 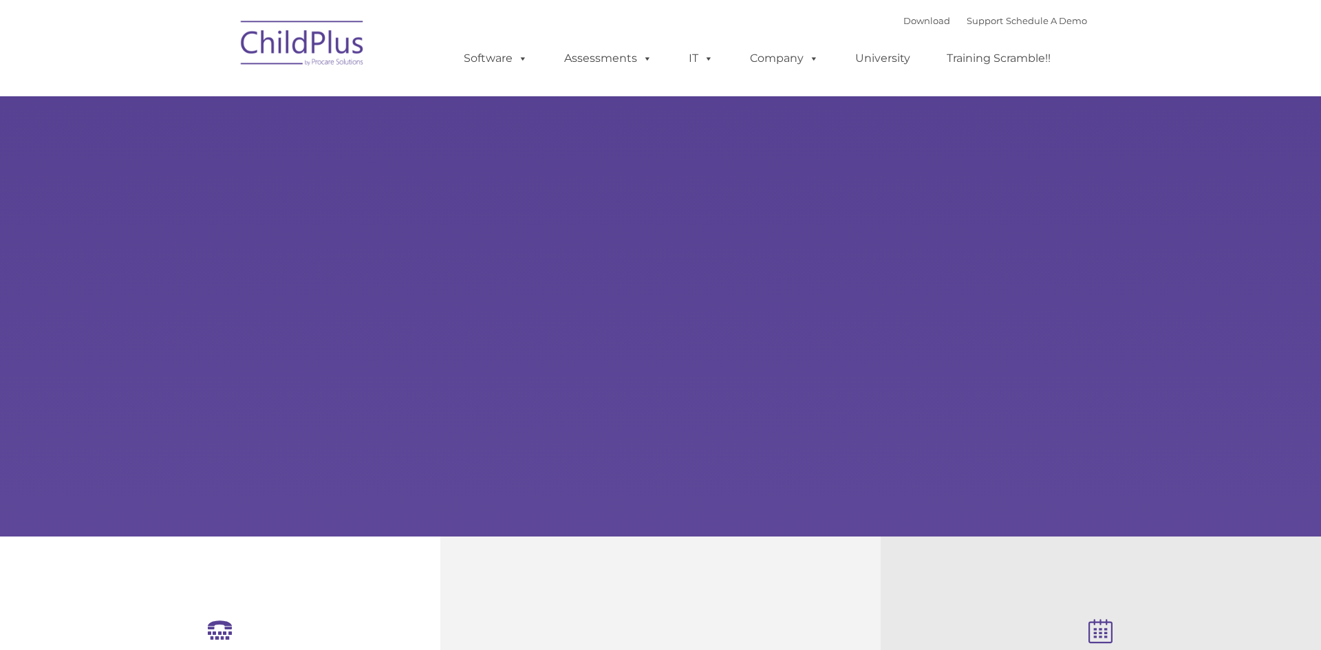 What do you see at coordinates (701, 58) in the screenshot?
I see `a: IT` at bounding box center [701, 58].